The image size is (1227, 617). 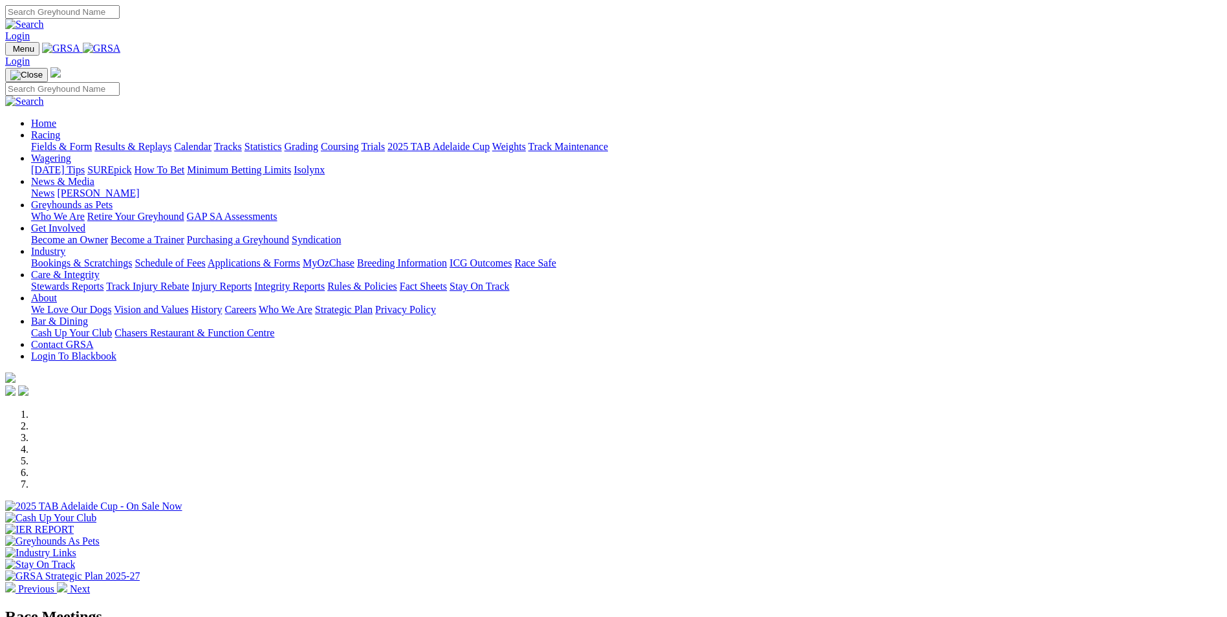 I want to click on a: Results & Replays, so click(x=133, y=146).